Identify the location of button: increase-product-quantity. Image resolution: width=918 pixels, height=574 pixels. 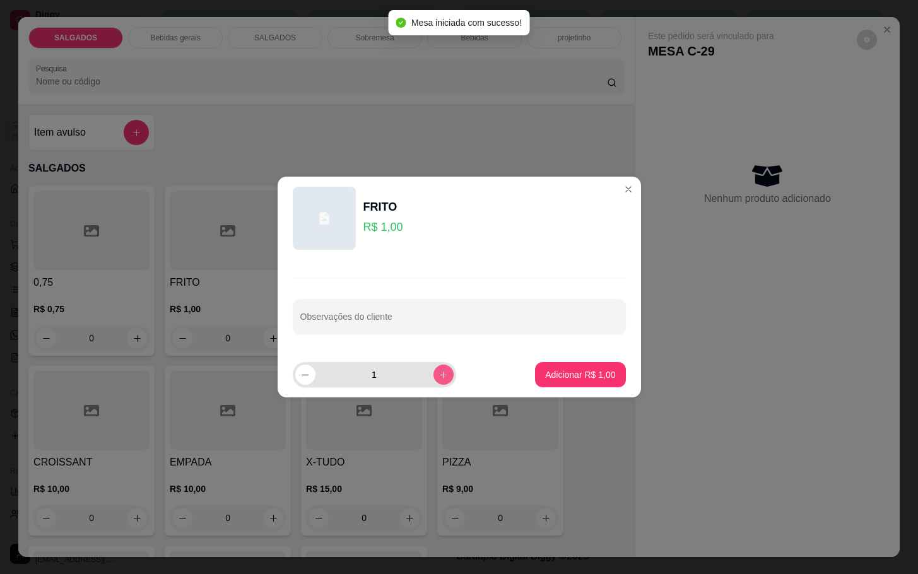
(444, 375).